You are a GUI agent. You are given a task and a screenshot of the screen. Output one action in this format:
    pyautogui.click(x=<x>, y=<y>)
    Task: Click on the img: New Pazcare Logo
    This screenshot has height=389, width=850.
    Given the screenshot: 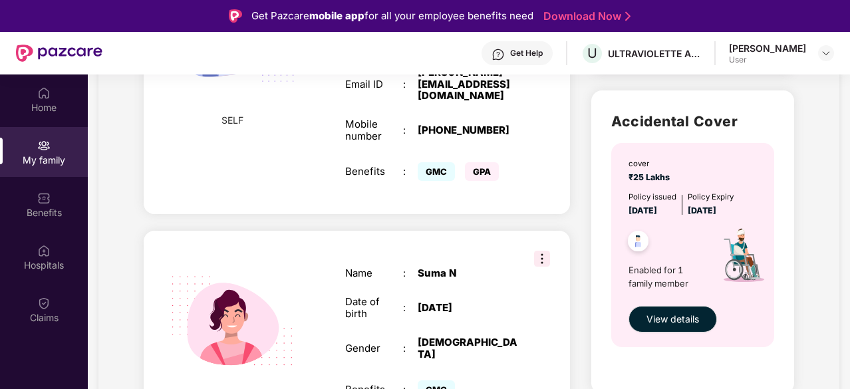 What is the action you would take?
    pyautogui.click(x=59, y=53)
    